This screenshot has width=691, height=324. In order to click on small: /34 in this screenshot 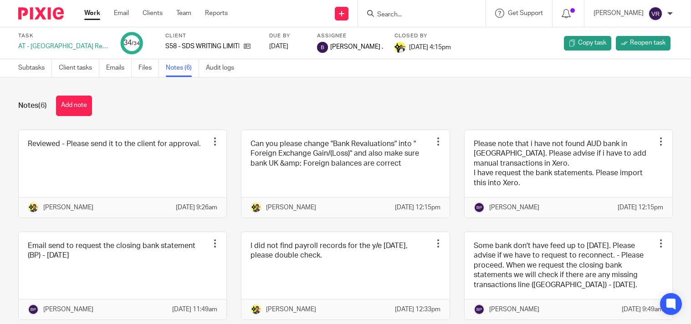, I will do `click(136, 43)`.